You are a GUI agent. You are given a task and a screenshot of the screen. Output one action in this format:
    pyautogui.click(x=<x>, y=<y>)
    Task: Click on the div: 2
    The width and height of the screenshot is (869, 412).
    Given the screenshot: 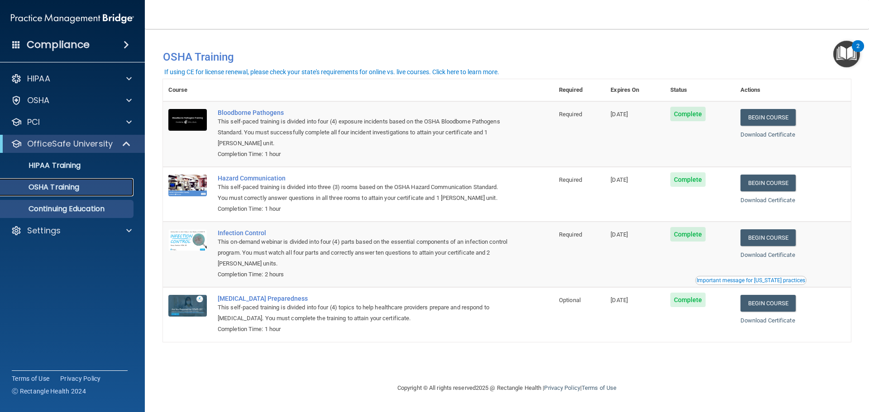 What is the action you would take?
    pyautogui.click(x=858, y=52)
    